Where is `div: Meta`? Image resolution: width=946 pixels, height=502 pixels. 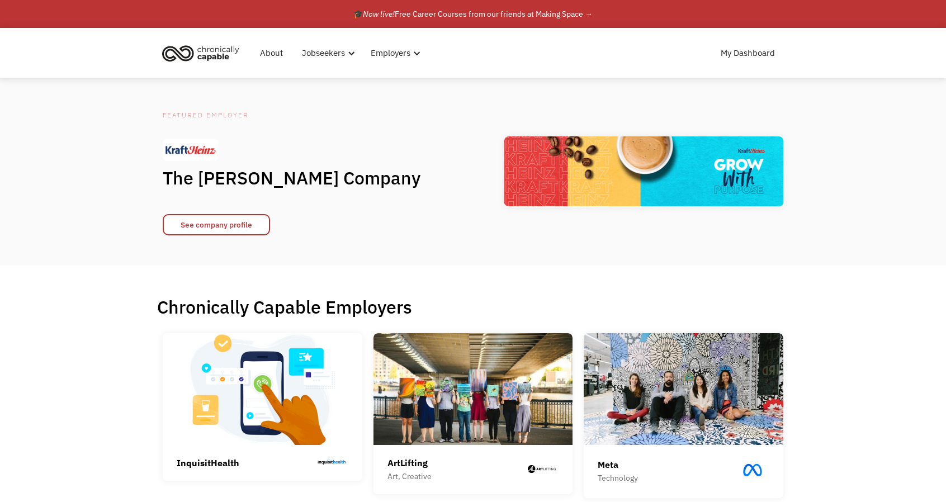 div: Meta is located at coordinates (618, 465).